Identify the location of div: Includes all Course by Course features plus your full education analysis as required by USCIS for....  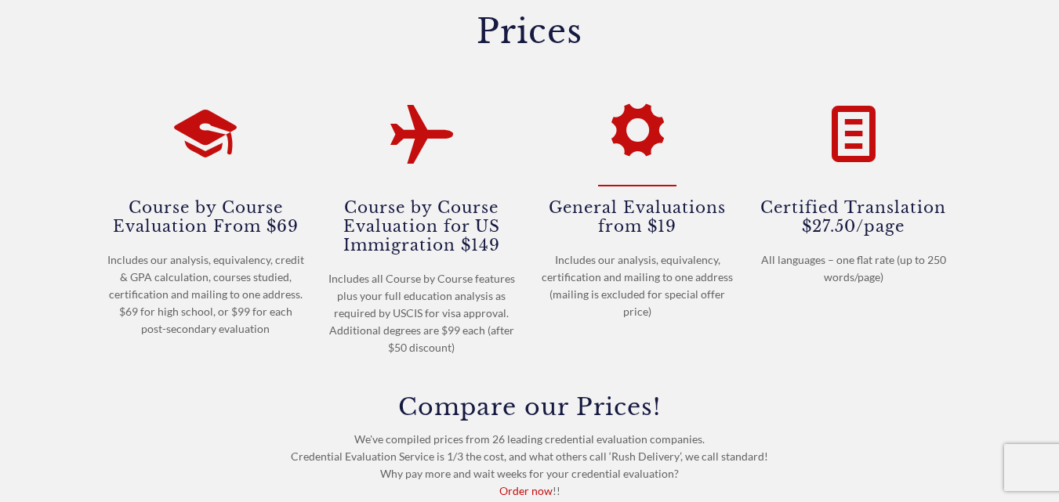
(422, 313).